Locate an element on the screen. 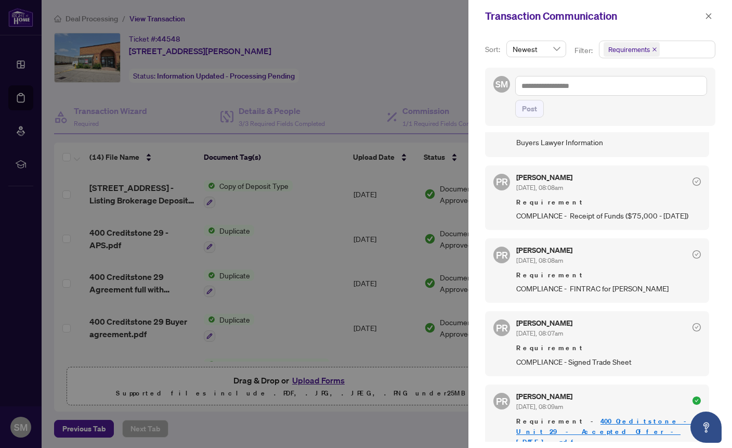 This screenshot has width=732, height=448. span: COMPLIANCE - Signed Trade Sheet is located at coordinates (608, 361).